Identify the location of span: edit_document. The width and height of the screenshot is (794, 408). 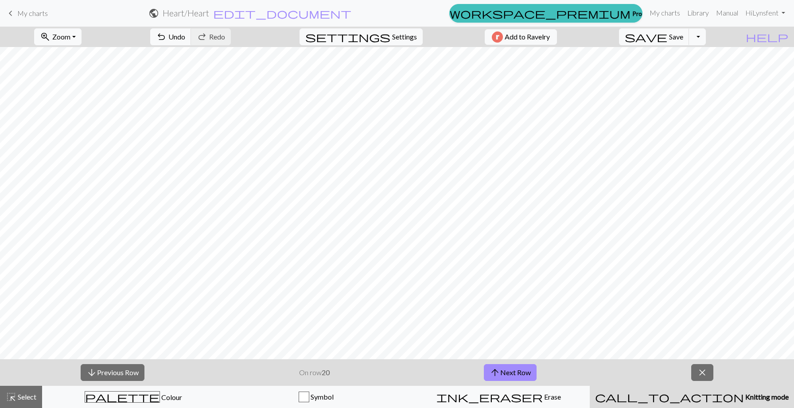
(282, 13).